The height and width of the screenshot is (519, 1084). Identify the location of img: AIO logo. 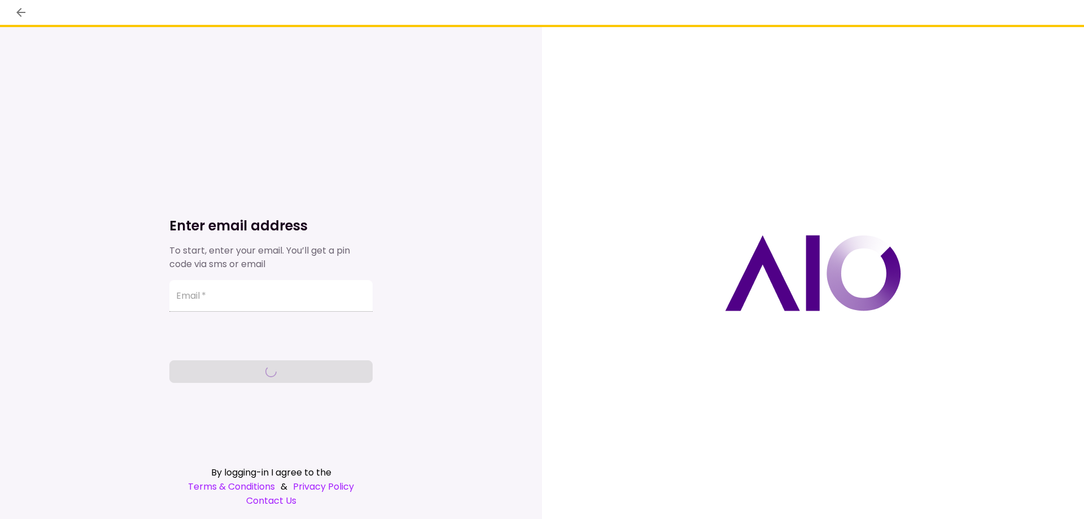
(813, 273).